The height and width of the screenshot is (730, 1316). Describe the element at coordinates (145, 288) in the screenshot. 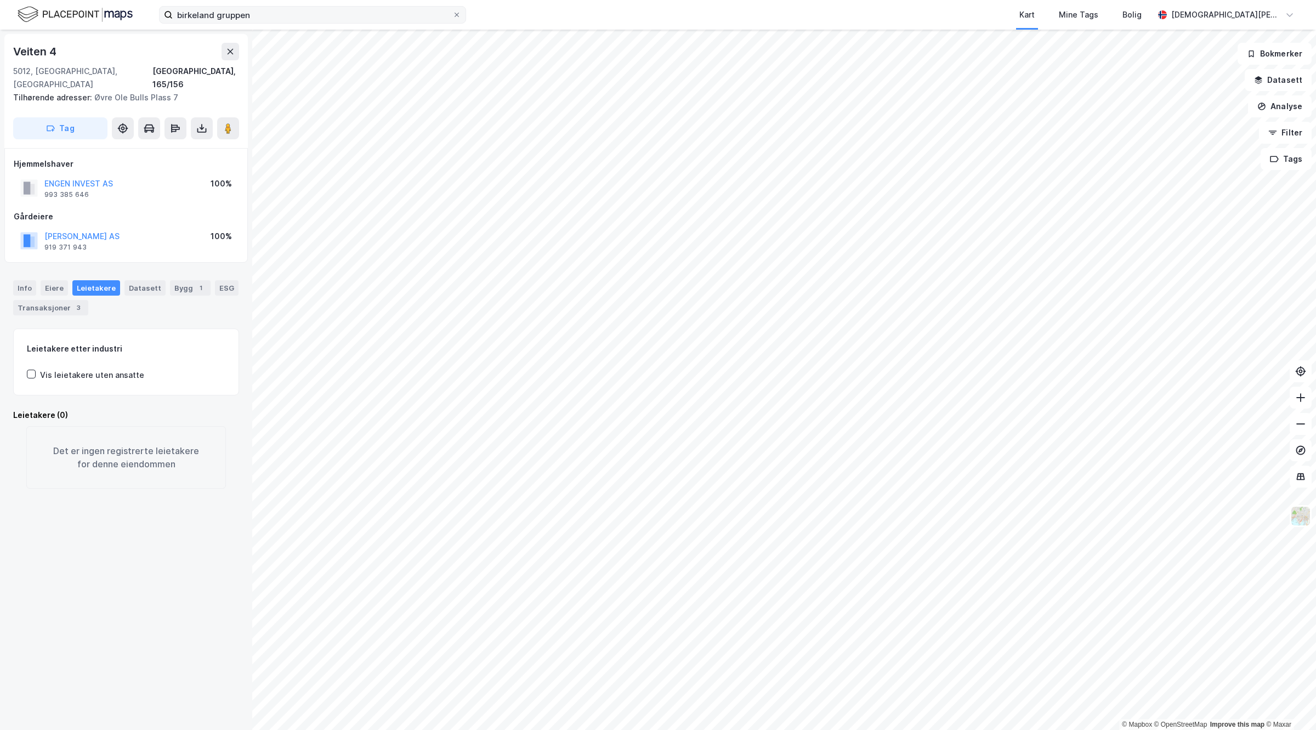

I see `div: Datasett` at that location.